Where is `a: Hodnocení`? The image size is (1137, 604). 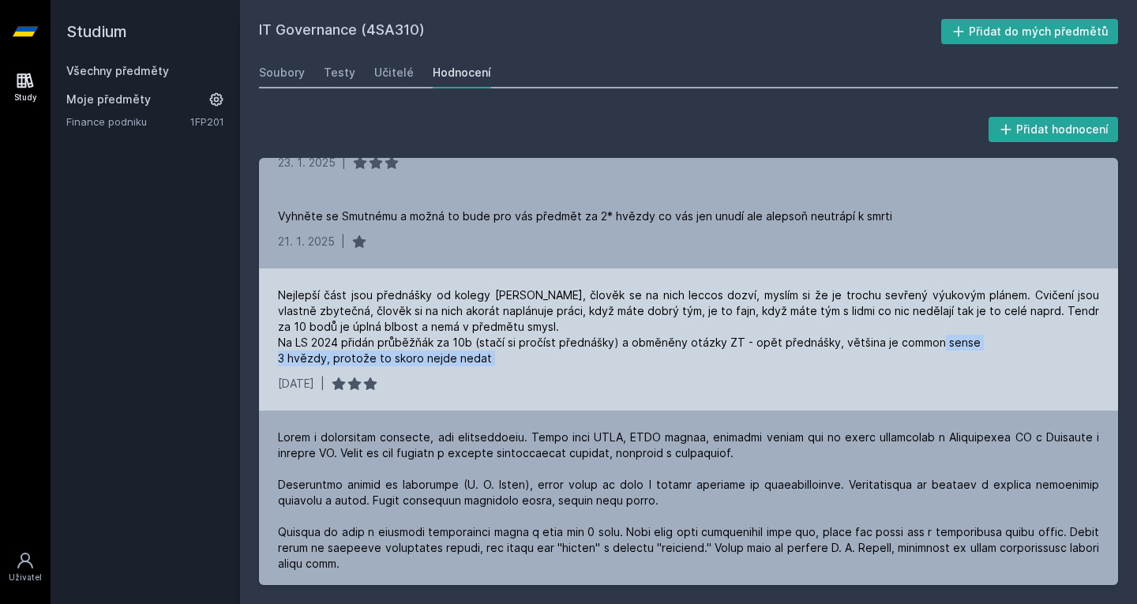 a: Hodnocení is located at coordinates (462, 73).